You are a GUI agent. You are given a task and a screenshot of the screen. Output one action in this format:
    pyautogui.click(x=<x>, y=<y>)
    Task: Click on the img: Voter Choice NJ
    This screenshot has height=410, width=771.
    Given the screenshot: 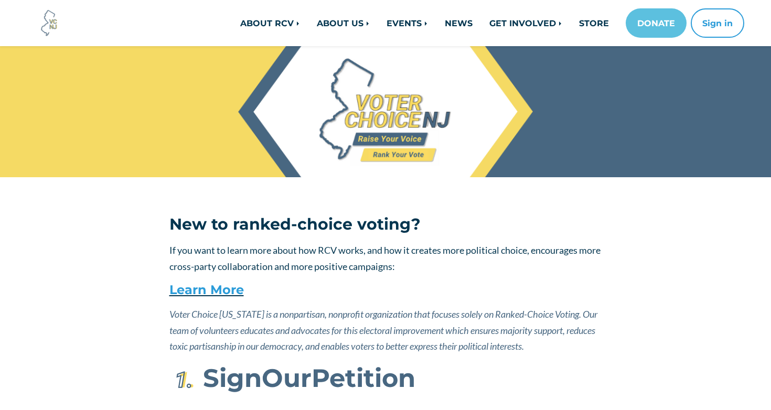 What is the action you would take?
    pyautogui.click(x=49, y=23)
    